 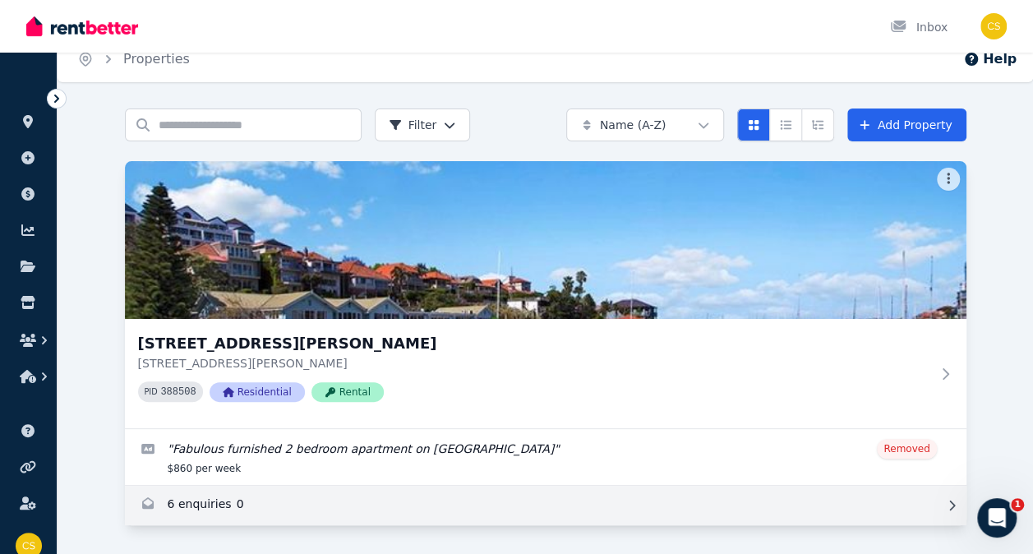 What do you see at coordinates (133, 59) in the screenshot?
I see `nav: Breadcrumb` at bounding box center [133, 59].